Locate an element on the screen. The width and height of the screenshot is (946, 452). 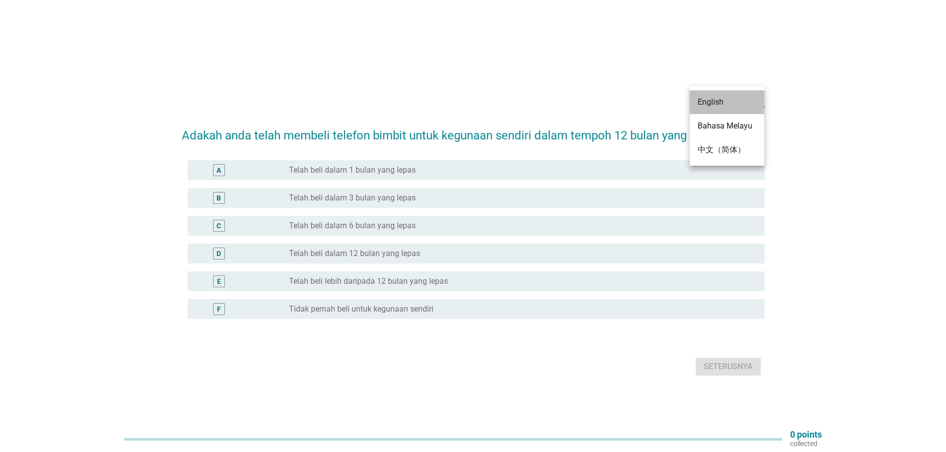
div: F is located at coordinates (219, 309).